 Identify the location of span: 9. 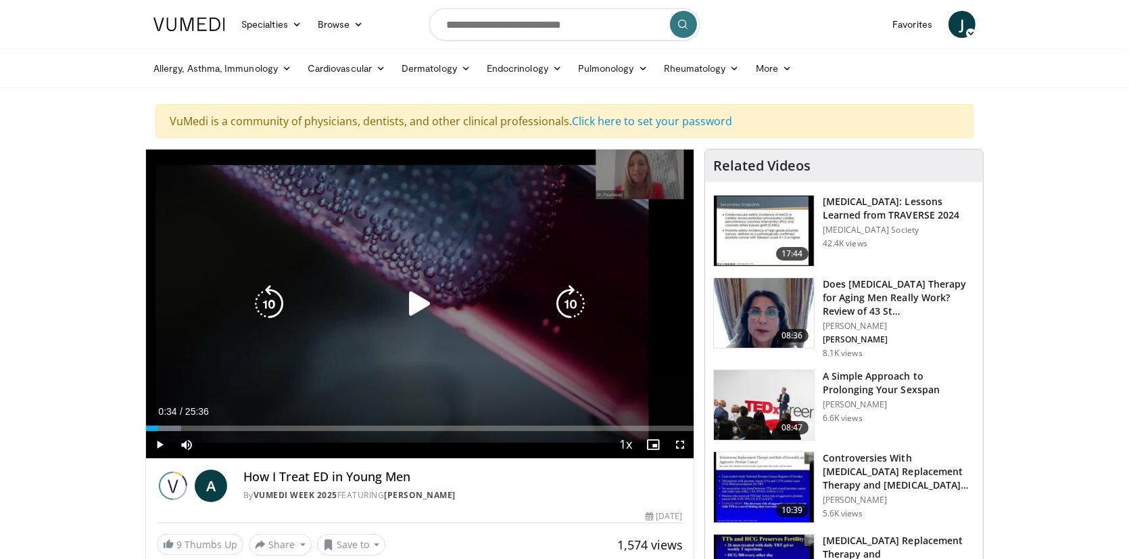
(179, 544).